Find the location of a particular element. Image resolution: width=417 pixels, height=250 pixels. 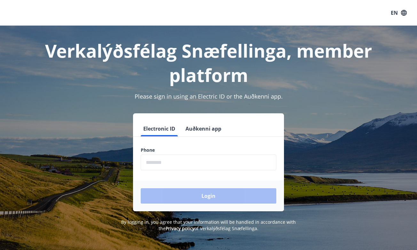

span: By logging in, you agree that your information will be handled in accordance with the of Verkalýð... is located at coordinates (209, 225).